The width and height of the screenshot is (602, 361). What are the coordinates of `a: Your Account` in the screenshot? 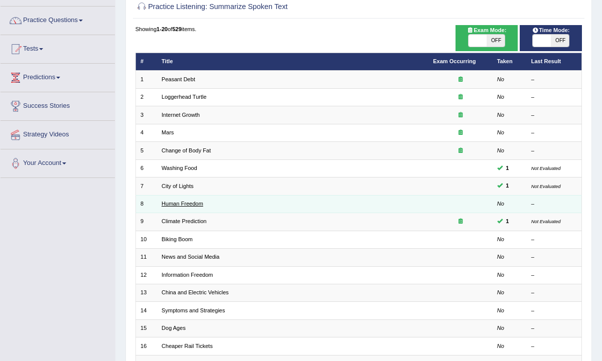 It's located at (58, 162).